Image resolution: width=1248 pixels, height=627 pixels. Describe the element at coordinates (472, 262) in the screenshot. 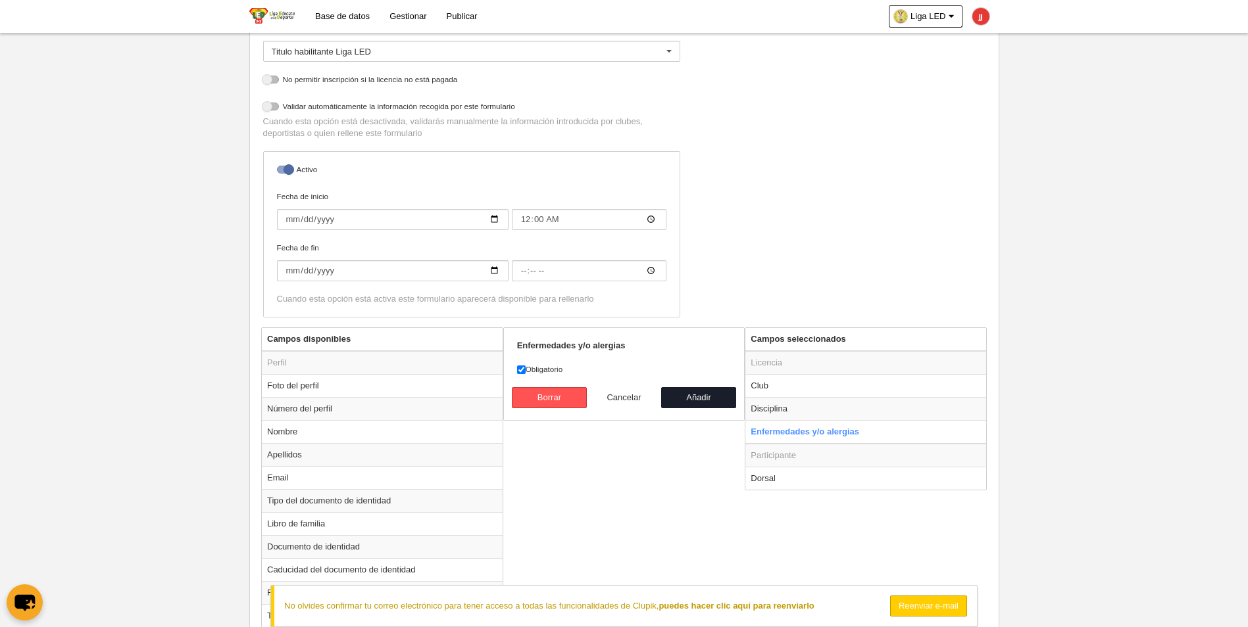

I see `label: Fecha de fin` at that location.